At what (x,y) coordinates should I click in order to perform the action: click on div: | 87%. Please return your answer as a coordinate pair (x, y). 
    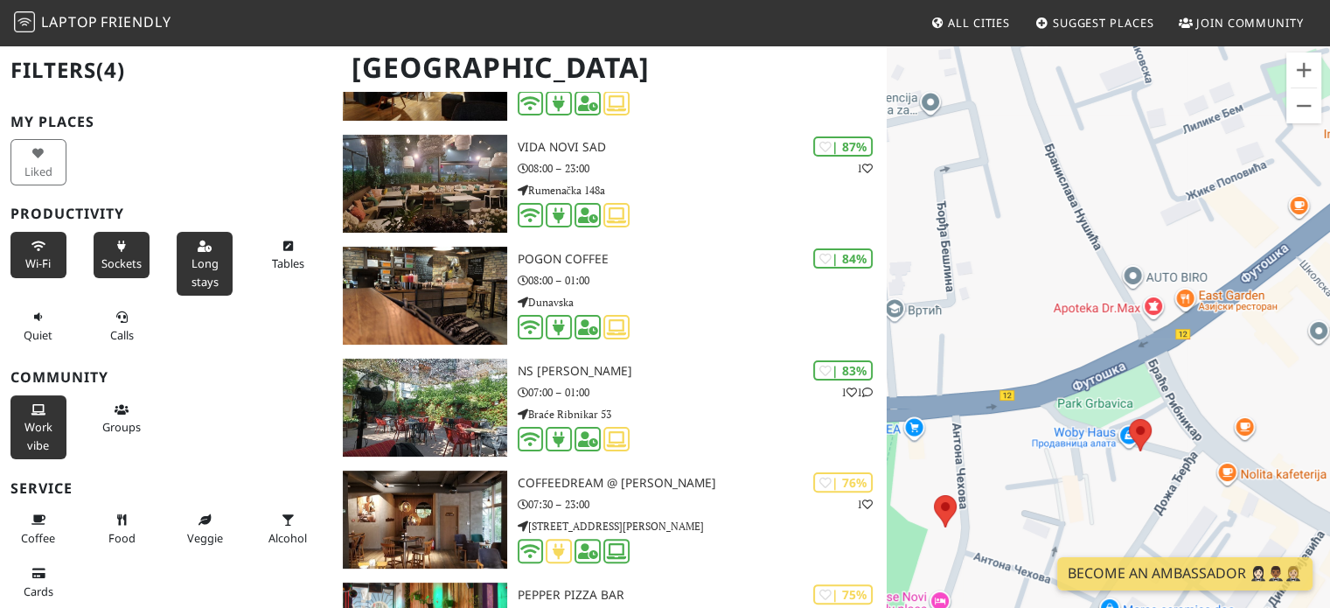
    Looking at the image, I should click on (843, 146).